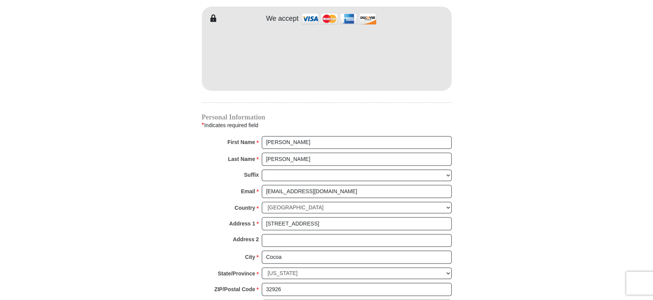 This screenshot has width=653, height=300. I want to click on strong: First Name, so click(241, 142).